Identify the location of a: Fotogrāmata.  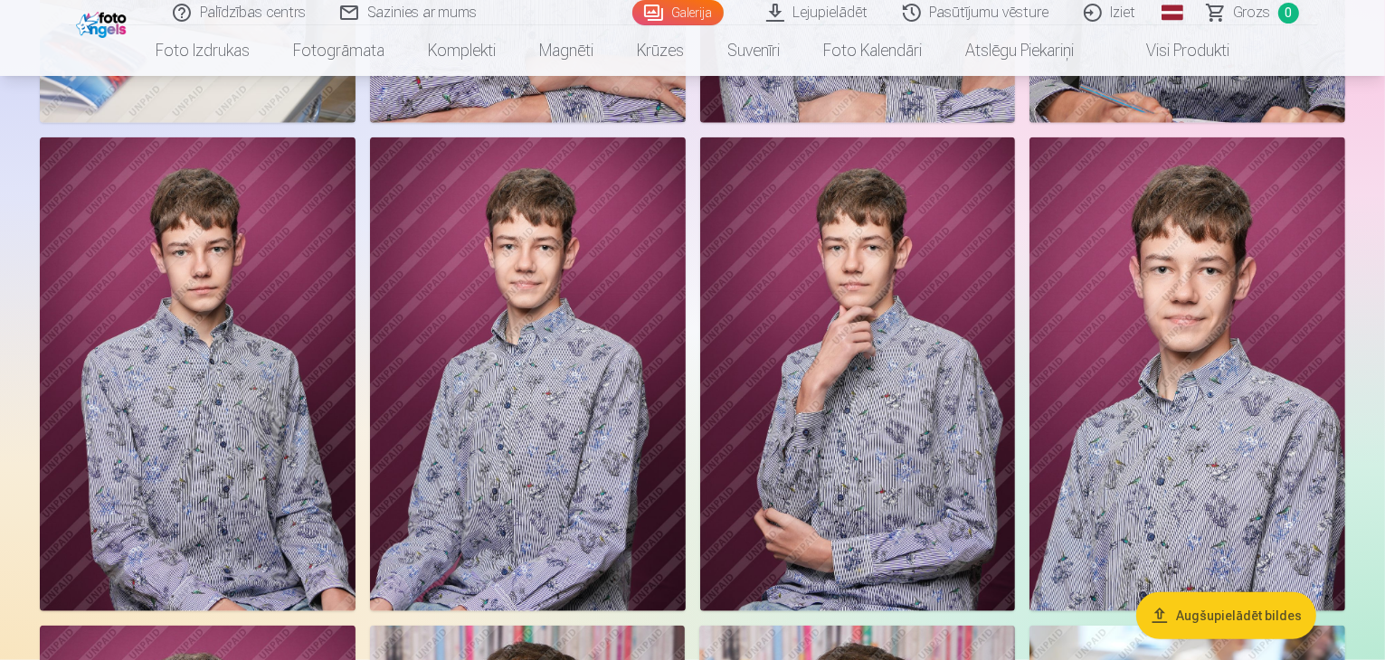
(338, 51).